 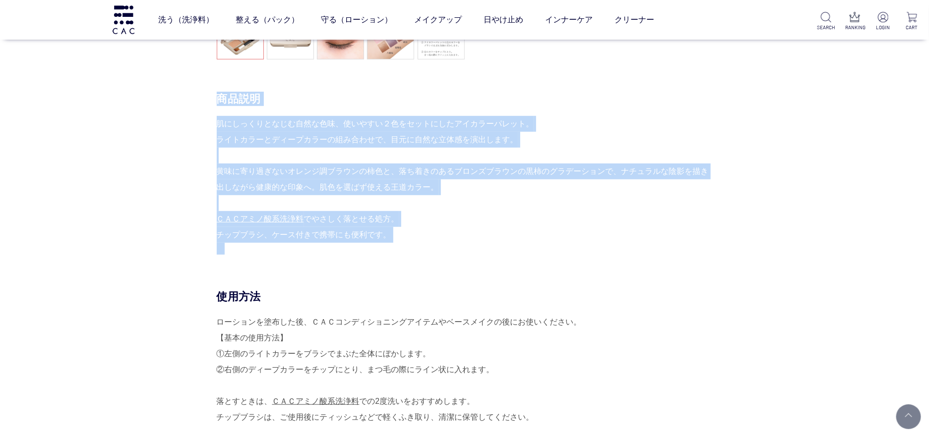 What do you see at coordinates (883, 21) in the screenshot?
I see `a: LOGIN` at bounding box center [883, 21].